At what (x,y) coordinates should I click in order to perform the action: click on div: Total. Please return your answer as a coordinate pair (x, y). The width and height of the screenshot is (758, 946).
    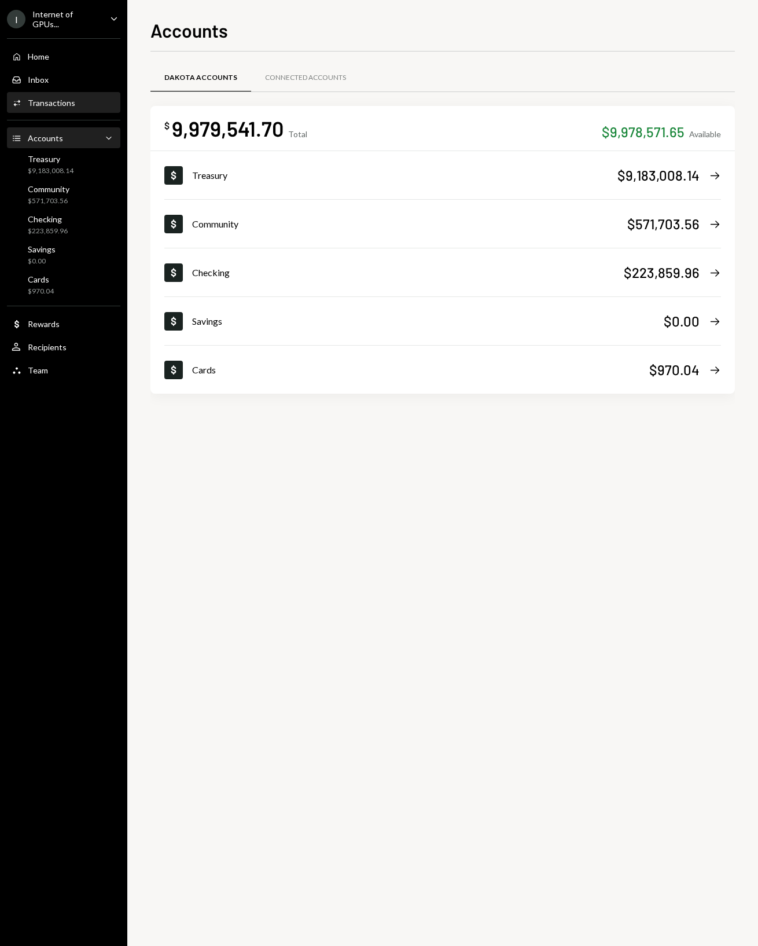
    Looking at the image, I should click on (298, 134).